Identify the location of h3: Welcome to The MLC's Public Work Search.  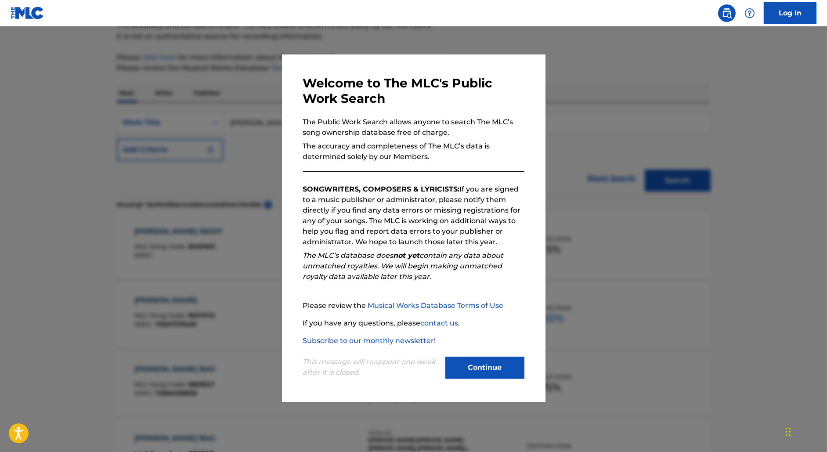
(414, 91).